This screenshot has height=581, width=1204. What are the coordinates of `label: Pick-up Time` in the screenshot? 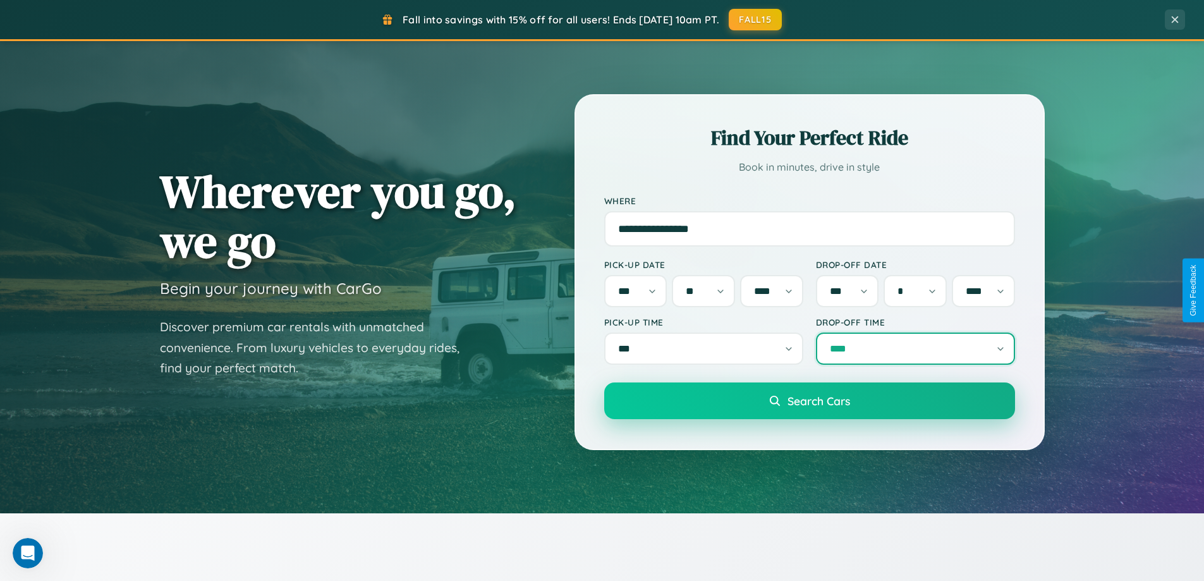 It's located at (703, 322).